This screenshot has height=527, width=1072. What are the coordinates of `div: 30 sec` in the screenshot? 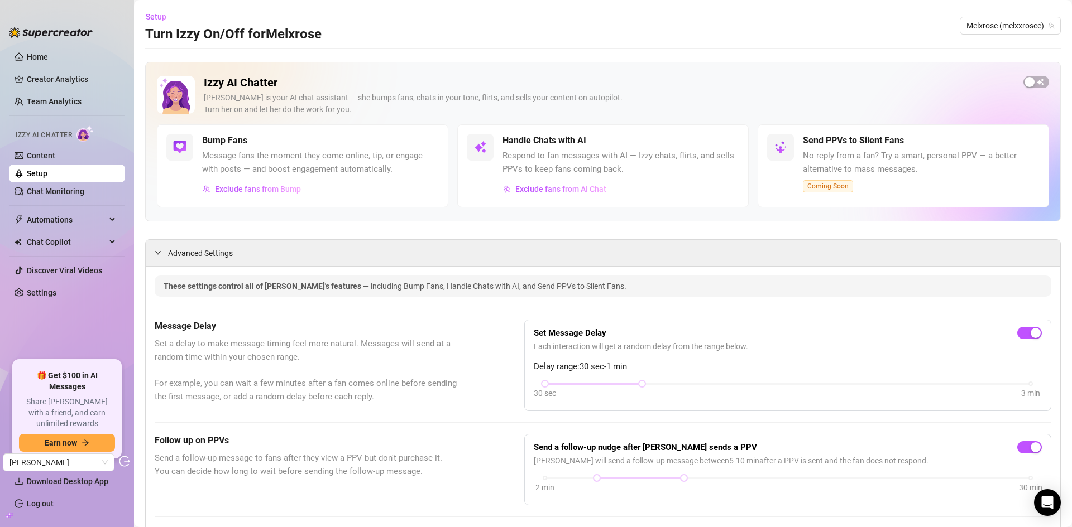 It's located at (545, 393).